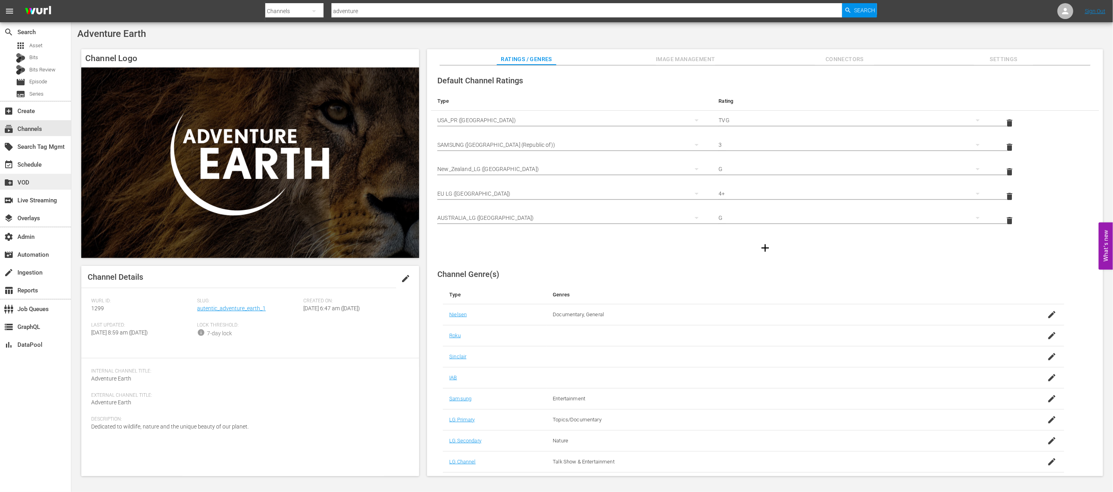  What do you see at coordinates (458, 356) in the screenshot?
I see `a: Sinclair` at bounding box center [458, 356].